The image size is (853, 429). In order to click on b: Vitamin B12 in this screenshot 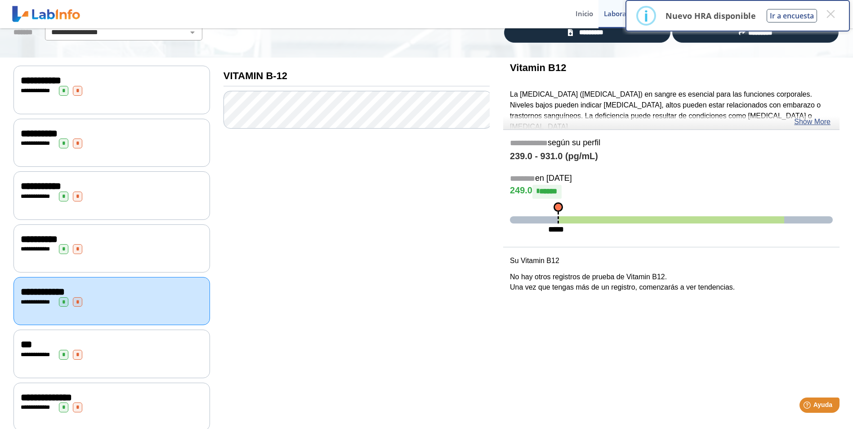, I will do `click(538, 67)`.